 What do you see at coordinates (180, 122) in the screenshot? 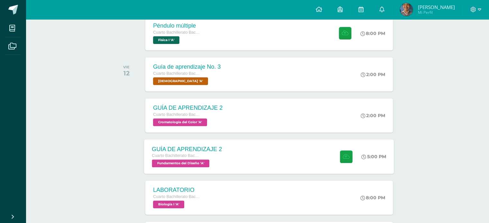
I see `span: Cromatología del Color 'A'` at bounding box center [180, 122].